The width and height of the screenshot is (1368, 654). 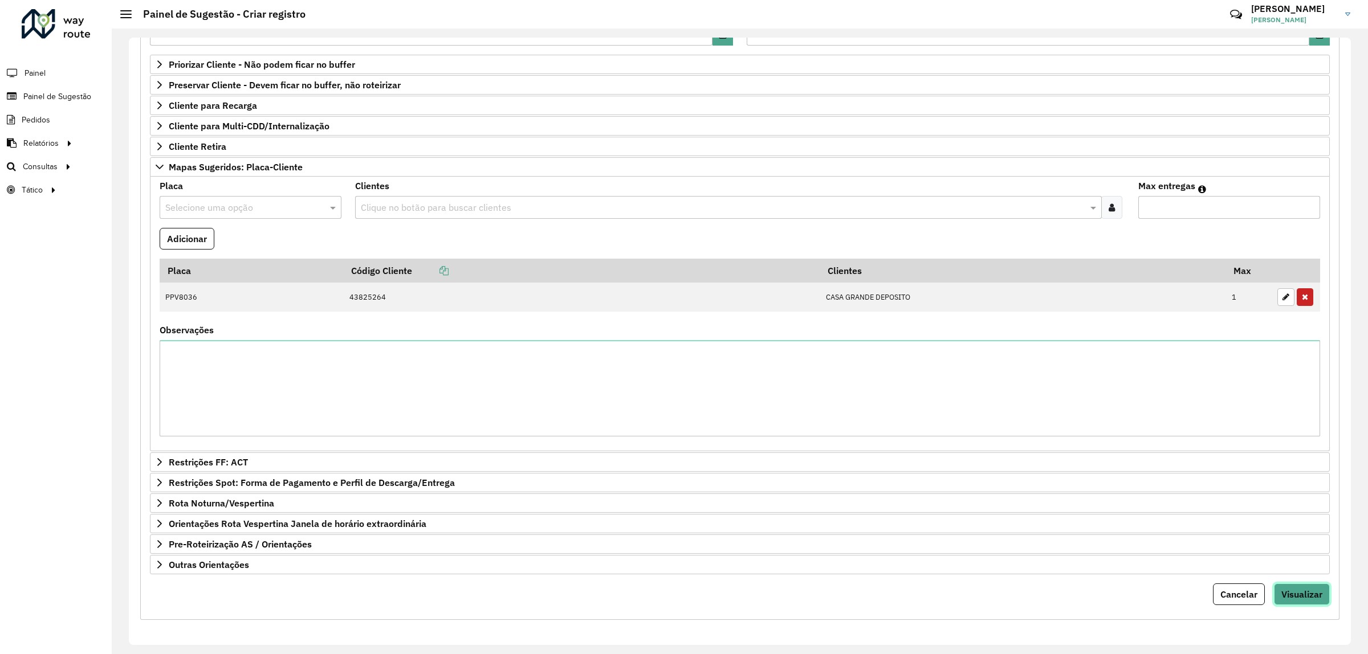 I want to click on span: Visualizar, so click(x=1302, y=594).